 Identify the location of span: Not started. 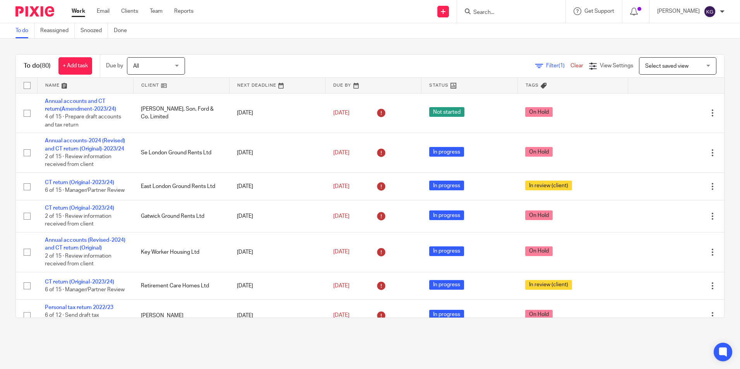
(446, 112).